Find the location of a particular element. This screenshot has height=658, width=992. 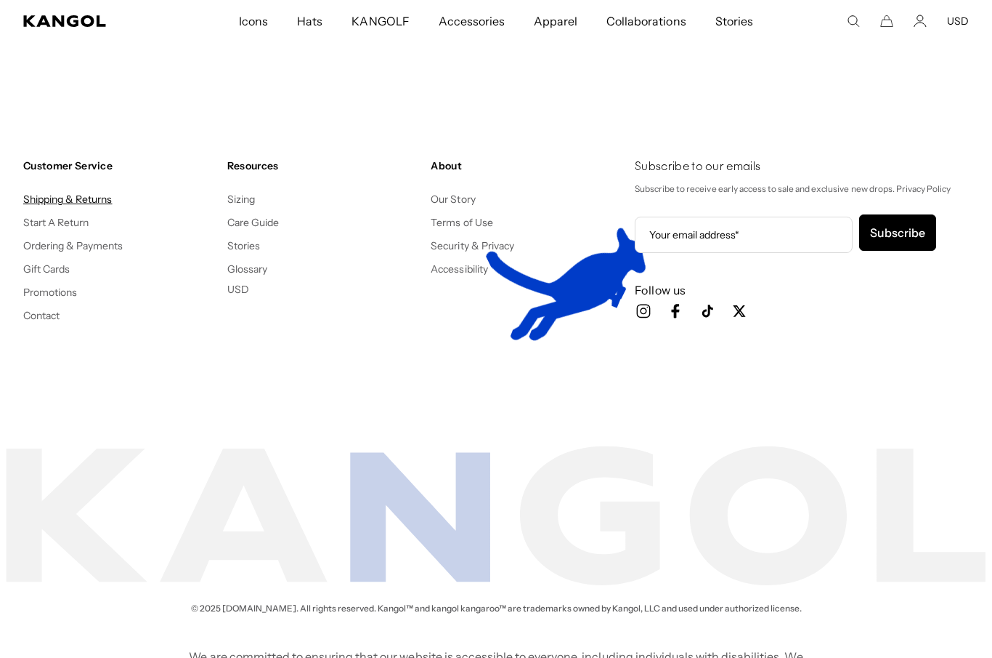

a: Glossary is located at coordinates (247, 269).